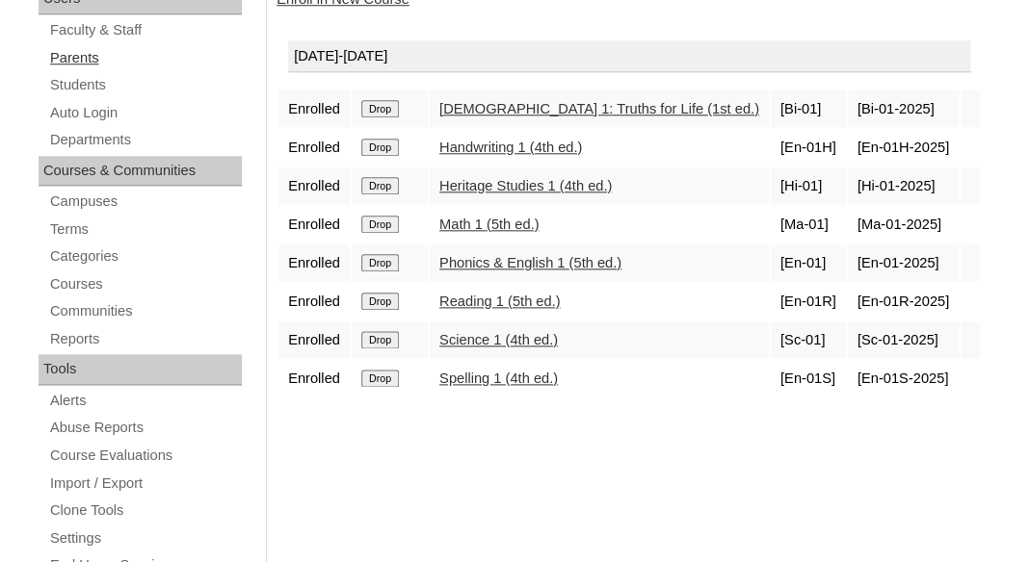  What do you see at coordinates (808, 109) in the screenshot?
I see `td: [Bi-01]` at bounding box center [808, 109].